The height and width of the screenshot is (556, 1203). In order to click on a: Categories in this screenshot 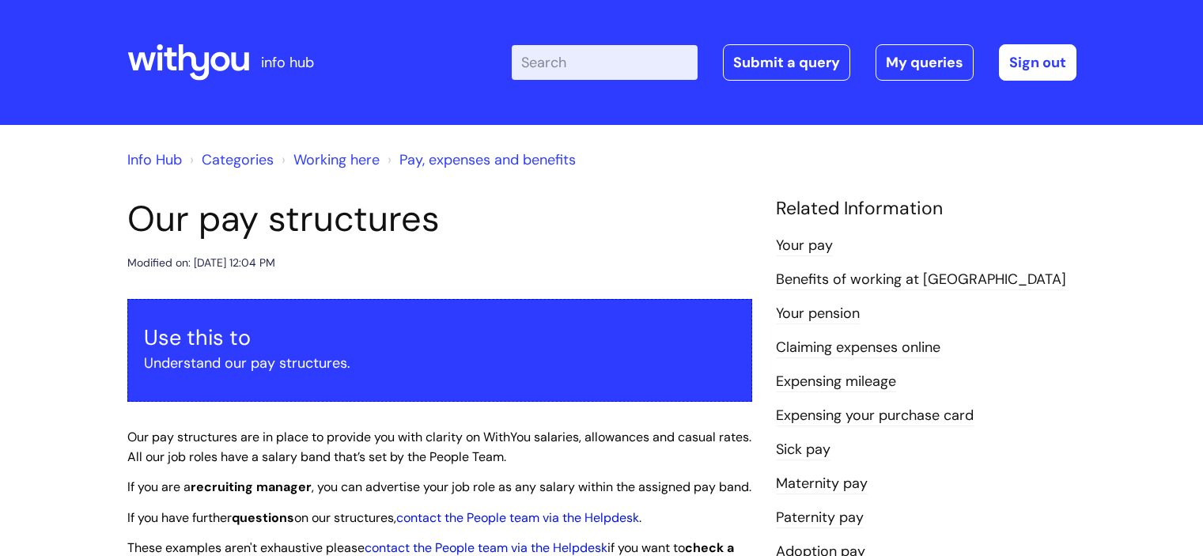, I will do `click(237, 160)`.